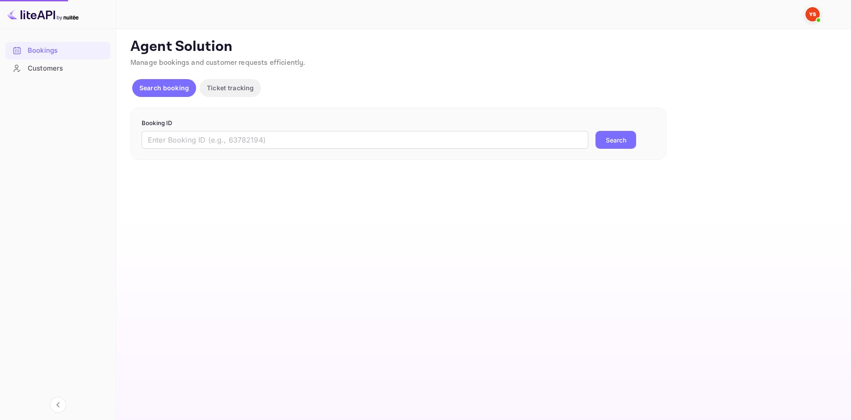 The width and height of the screenshot is (851, 420). I want to click on a: Bookings, so click(58, 50).